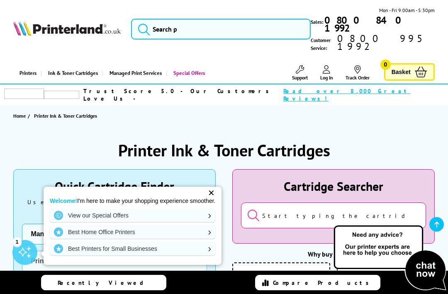 This screenshot has width=448, height=294. I want to click on a: Trust Score 5.0 - Our Customers Love Us -Read over 8,000 Great Reviews!, so click(255, 95).